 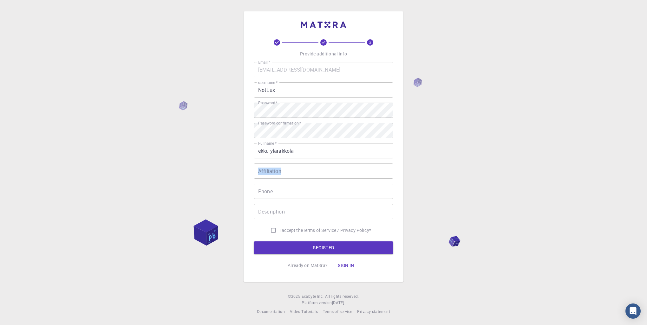 I want to click on span: © 2025, so click(x=295, y=297).